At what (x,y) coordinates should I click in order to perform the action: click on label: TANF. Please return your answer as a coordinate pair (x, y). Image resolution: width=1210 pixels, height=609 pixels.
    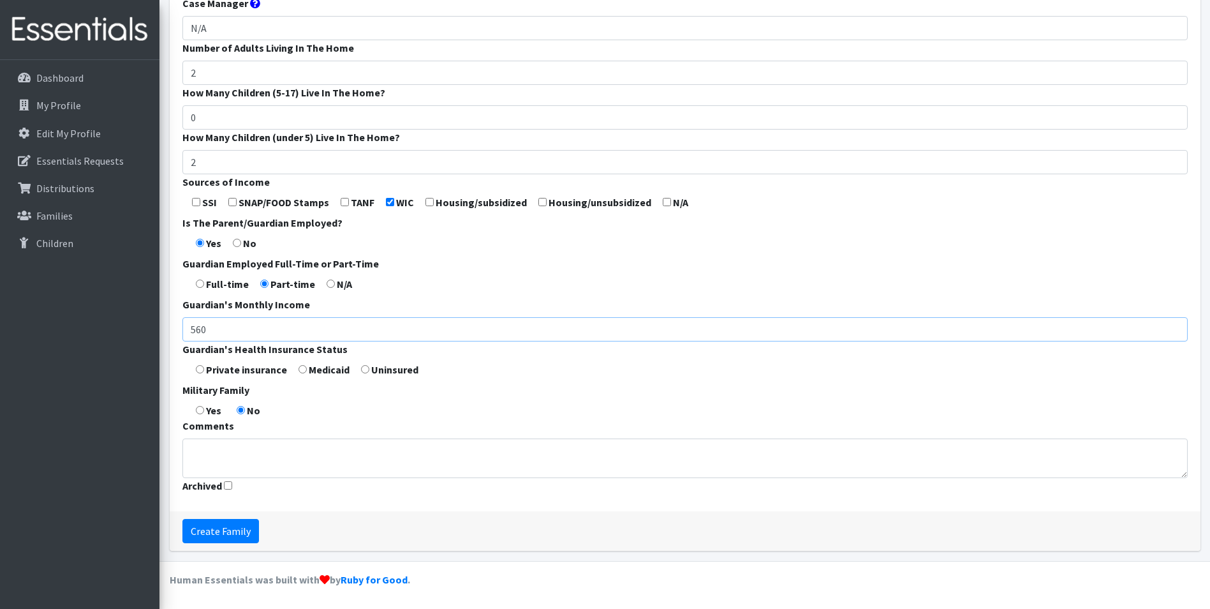
    Looking at the image, I should click on (362, 202).